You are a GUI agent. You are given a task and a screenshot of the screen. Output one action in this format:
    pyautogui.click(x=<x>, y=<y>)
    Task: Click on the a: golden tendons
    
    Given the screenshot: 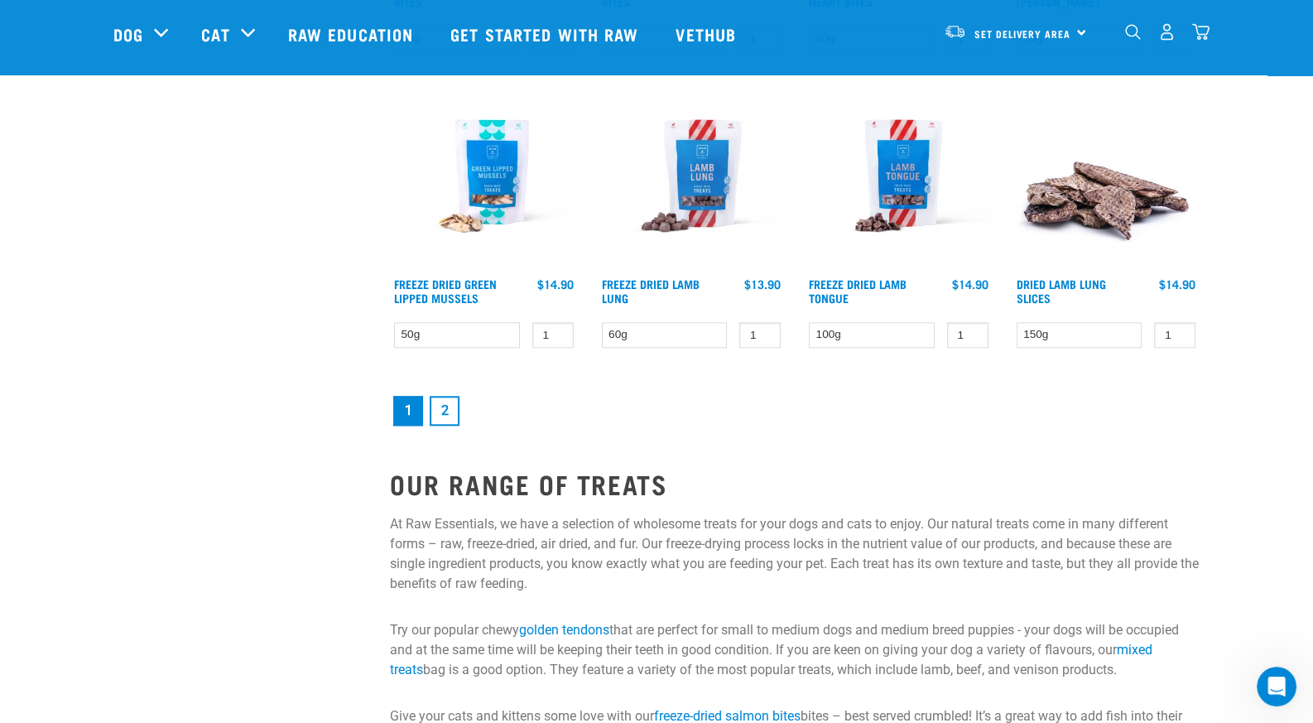 What is the action you would take?
    pyautogui.click(x=564, y=629)
    